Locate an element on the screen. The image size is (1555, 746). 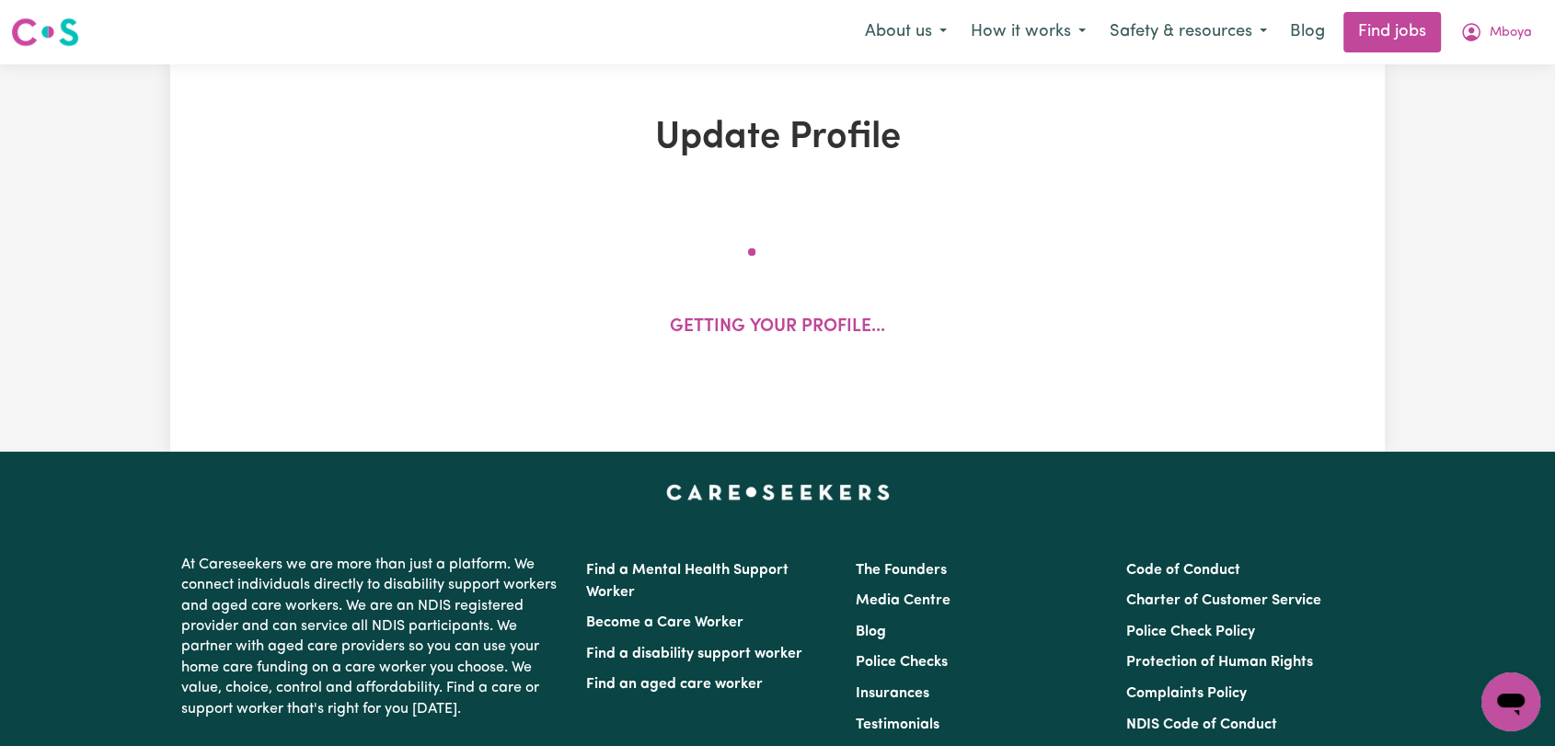
a: Protection of Human Rights is located at coordinates (1220, 663).